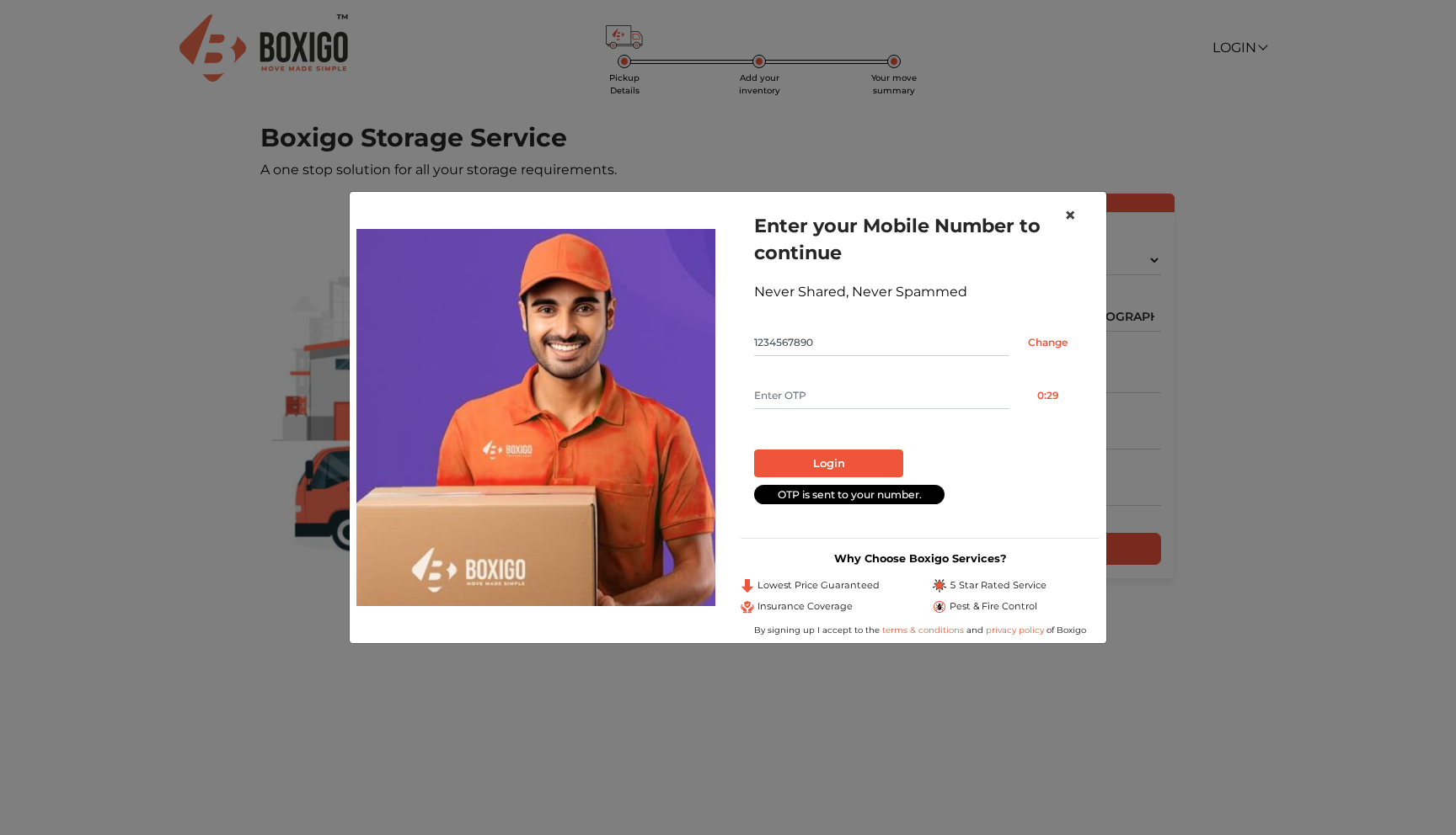 This screenshot has height=835, width=1456. What do you see at coordinates (920, 630) in the screenshot?
I see `div: By signing up I accept to the and of Boxigo` at bounding box center [920, 630].